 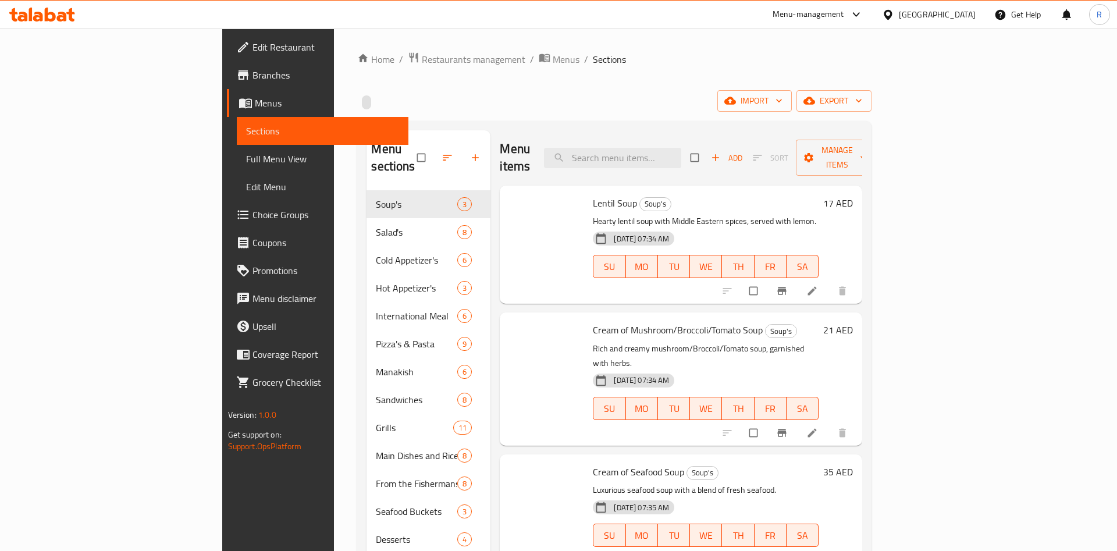 What do you see at coordinates (416, 316) in the screenshot?
I see `span: International Meal` at bounding box center [416, 316].